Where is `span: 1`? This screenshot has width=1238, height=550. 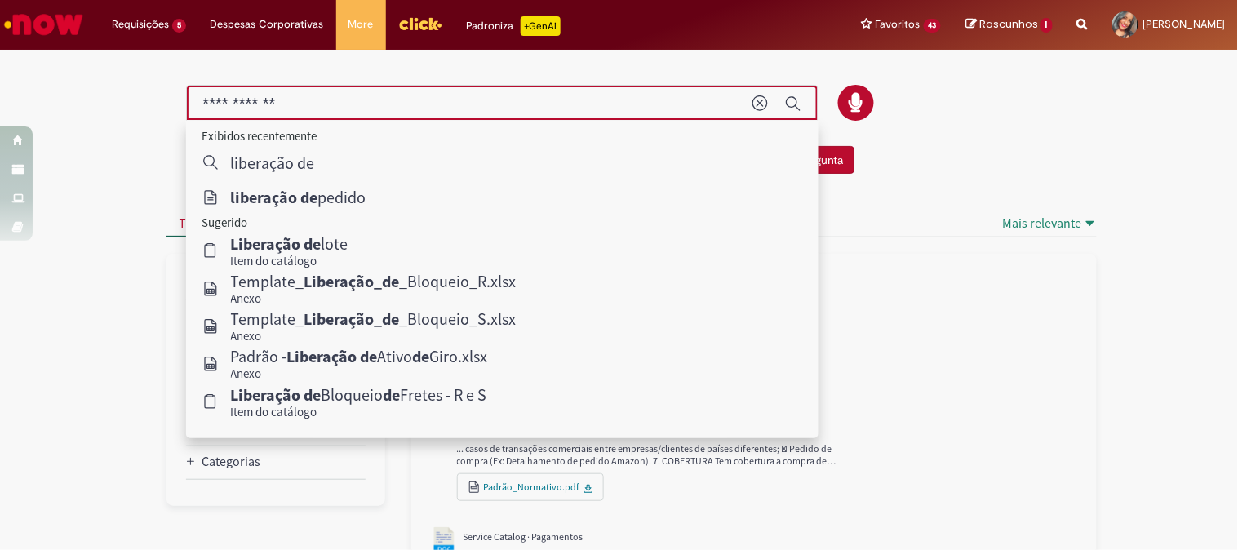 span: 1 is located at coordinates (1046, 25).